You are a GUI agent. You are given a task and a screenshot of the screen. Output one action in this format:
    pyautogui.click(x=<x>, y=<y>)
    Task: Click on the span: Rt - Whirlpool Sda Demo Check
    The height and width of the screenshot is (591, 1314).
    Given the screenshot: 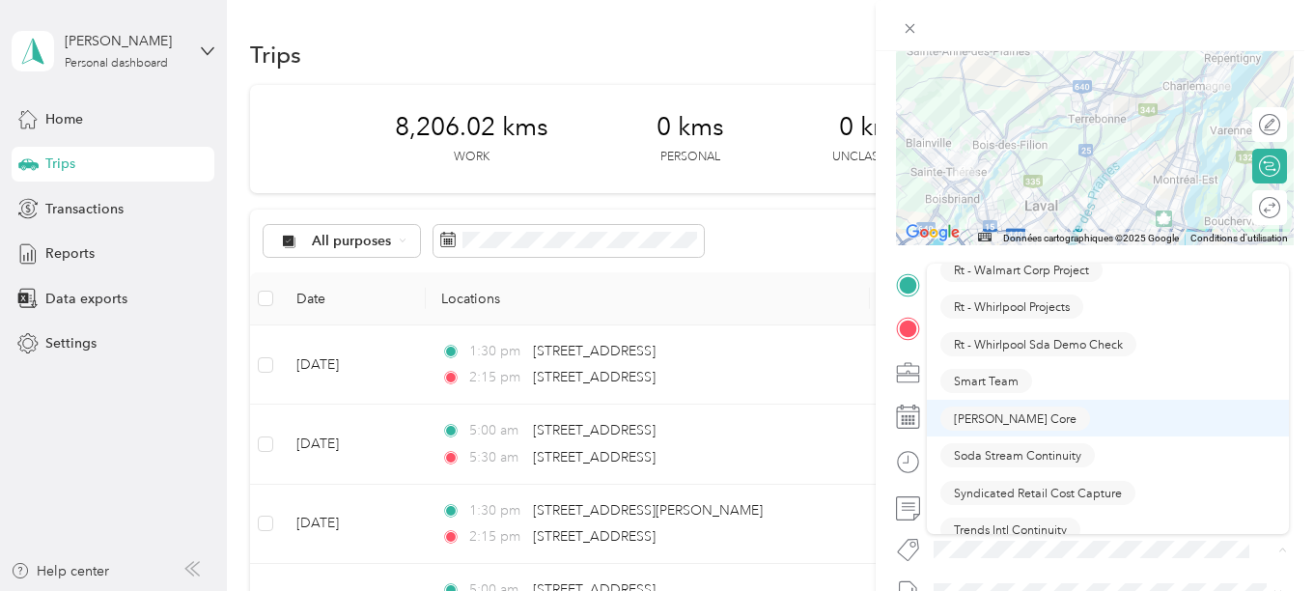 What is the action you would take?
    pyautogui.click(x=1037, y=344)
    